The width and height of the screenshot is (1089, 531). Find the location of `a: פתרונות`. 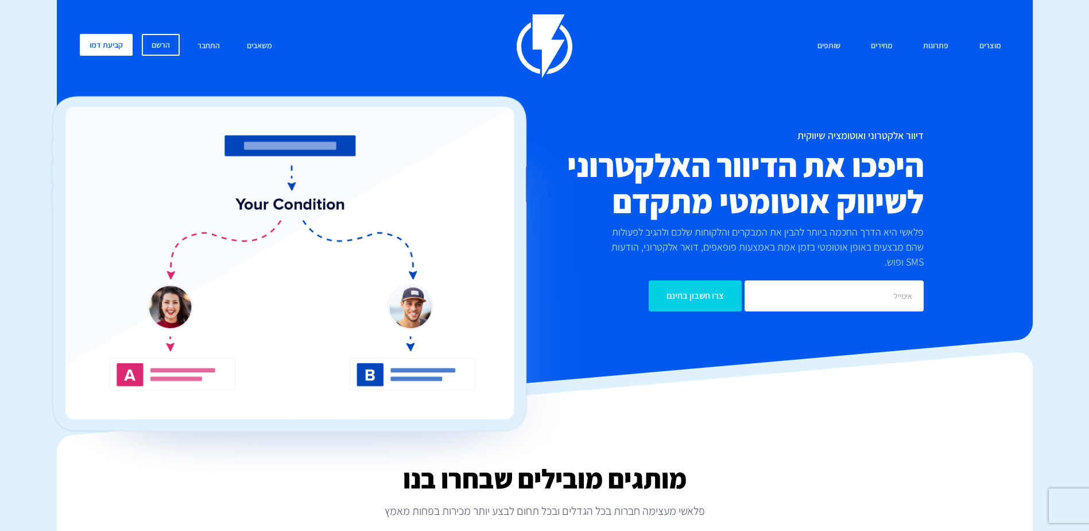

a: פתרונות is located at coordinates (936, 46).